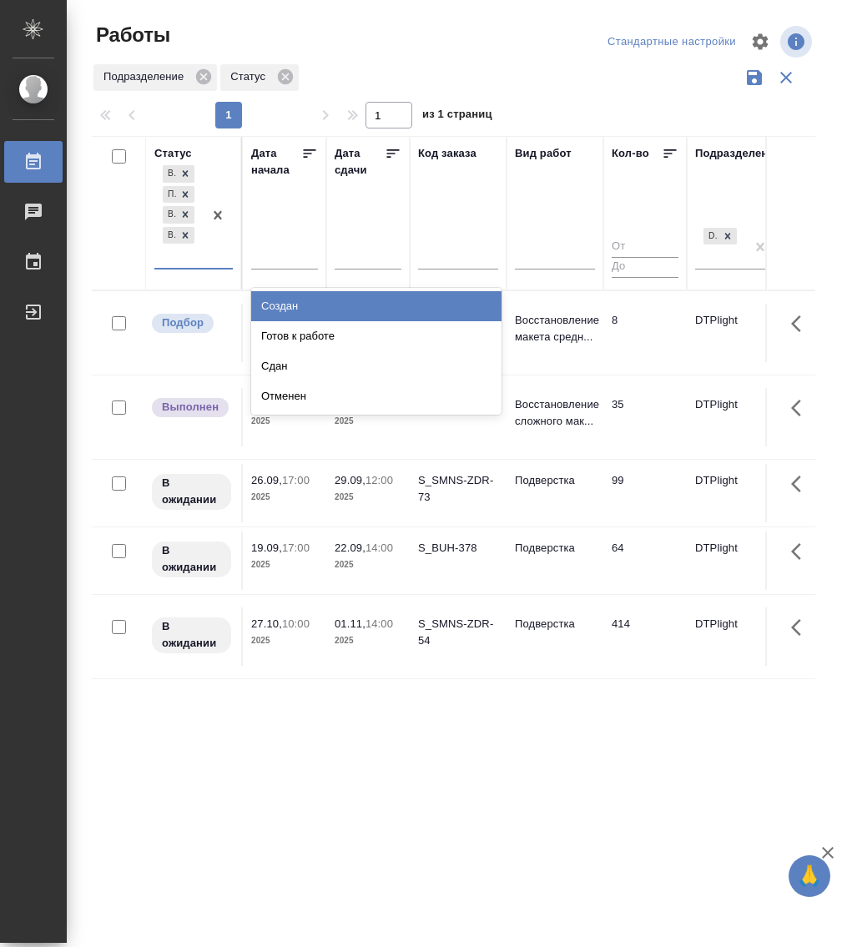 This screenshot has width=847, height=947. What do you see at coordinates (645, 247) in the screenshot?
I see `input: От` at bounding box center [645, 247].